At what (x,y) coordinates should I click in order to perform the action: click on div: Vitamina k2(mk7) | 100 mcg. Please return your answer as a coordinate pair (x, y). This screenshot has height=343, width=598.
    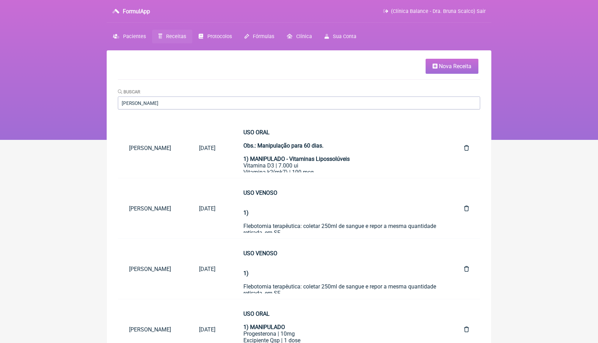
    Looking at the image, I should click on (340, 172).